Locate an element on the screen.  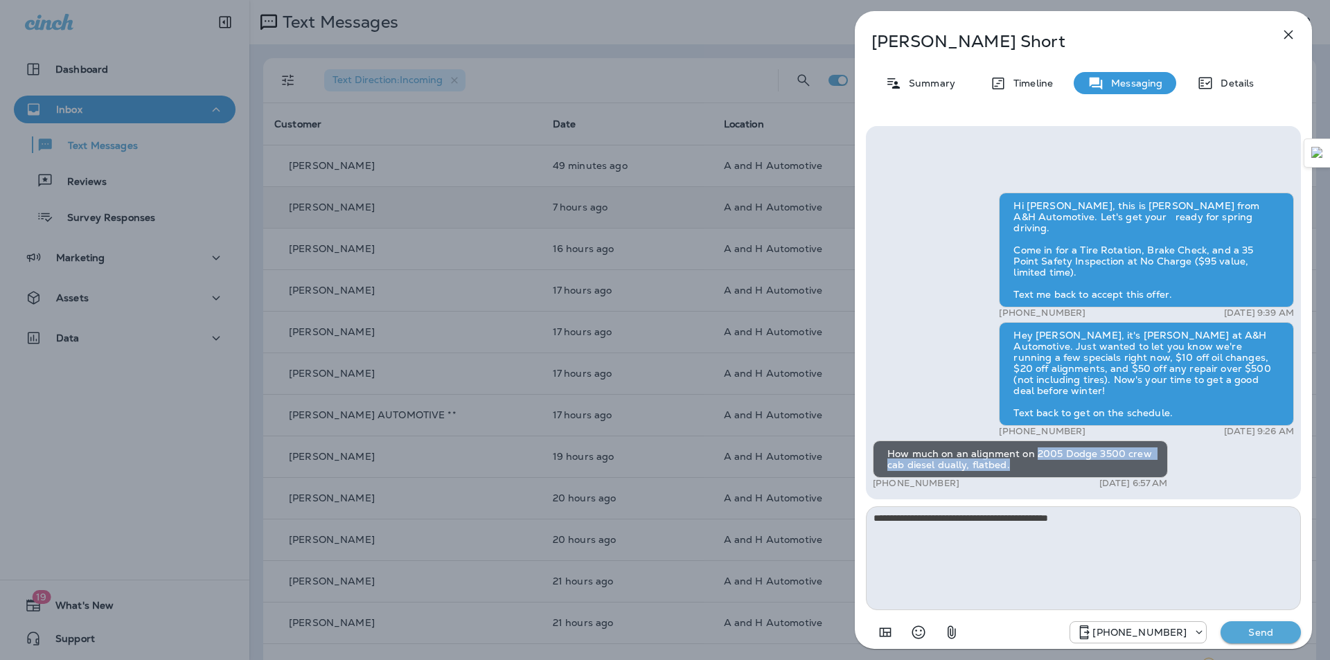
div: How much on an alignment on 2005 Dodge 3500 crew cab diesel dually, flatbed. is located at coordinates (1021, 459).